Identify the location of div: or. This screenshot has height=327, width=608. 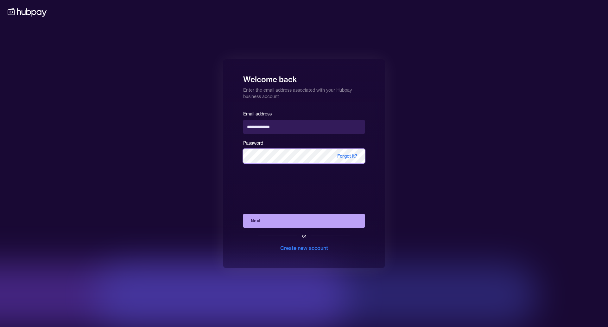
(304, 236).